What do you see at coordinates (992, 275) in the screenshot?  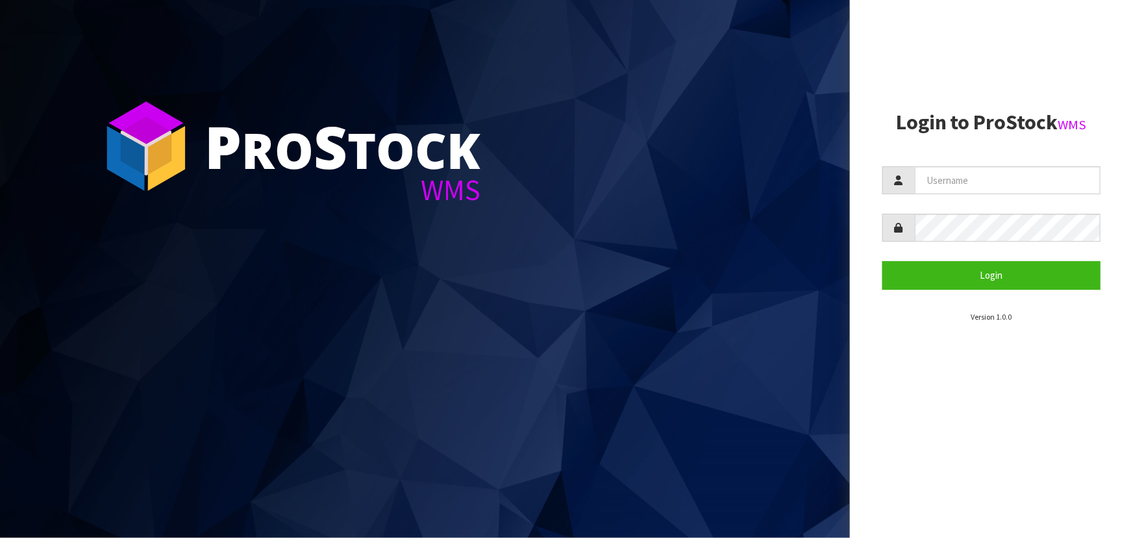 I see `button: Login` at bounding box center [992, 275].